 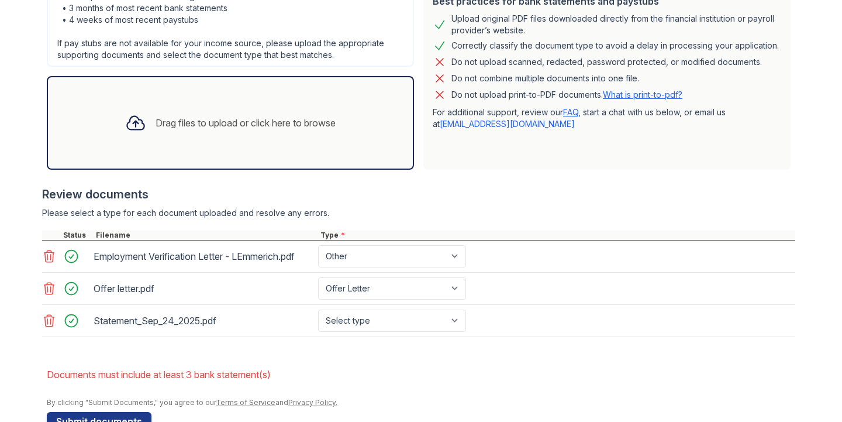 I want to click on div: Employment Verification Letter - LEmmerich.pdf, so click(x=203, y=256).